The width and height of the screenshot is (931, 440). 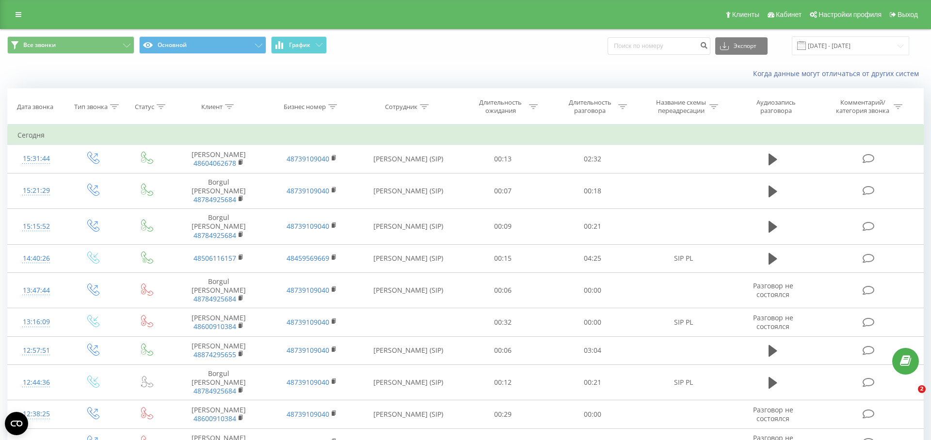 What do you see at coordinates (503, 322) in the screenshot?
I see `td: 00:32` at bounding box center [503, 322].